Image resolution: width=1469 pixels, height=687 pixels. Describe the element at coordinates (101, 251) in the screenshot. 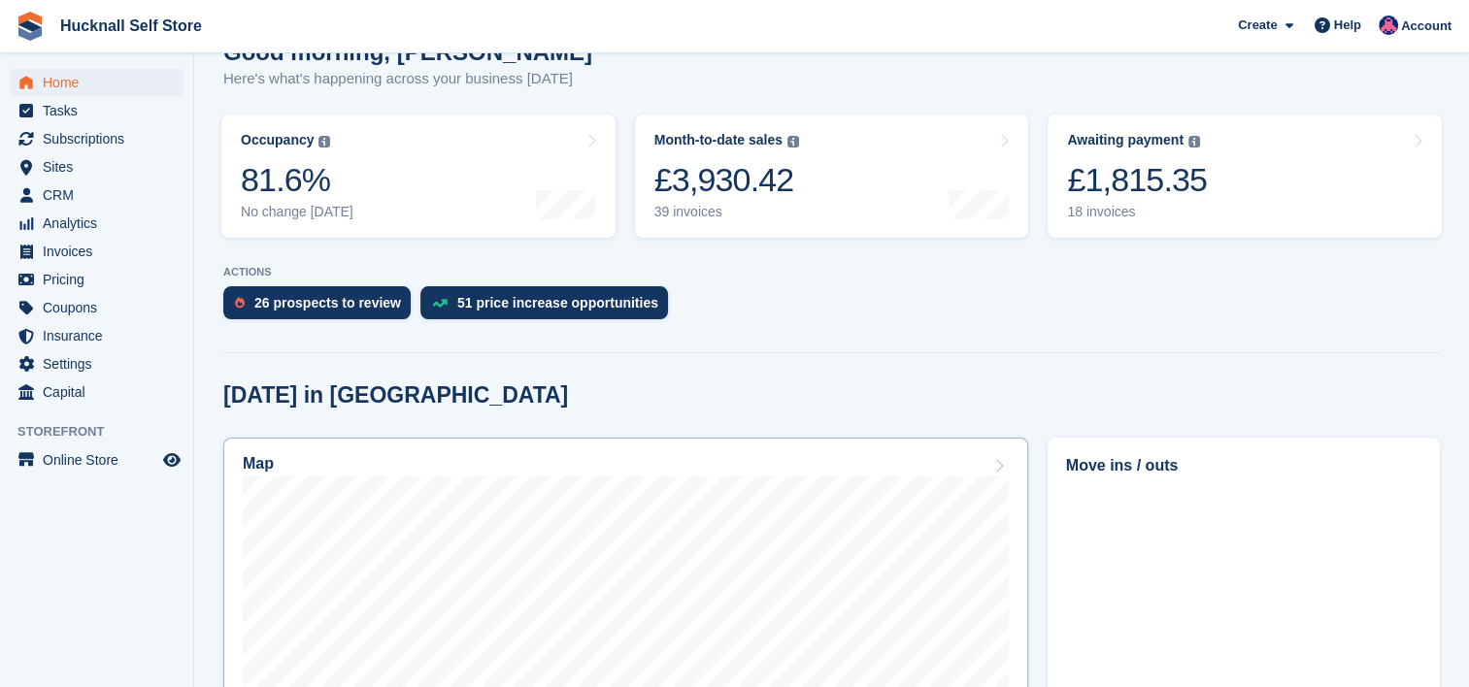

I see `span: Invoices` at that location.